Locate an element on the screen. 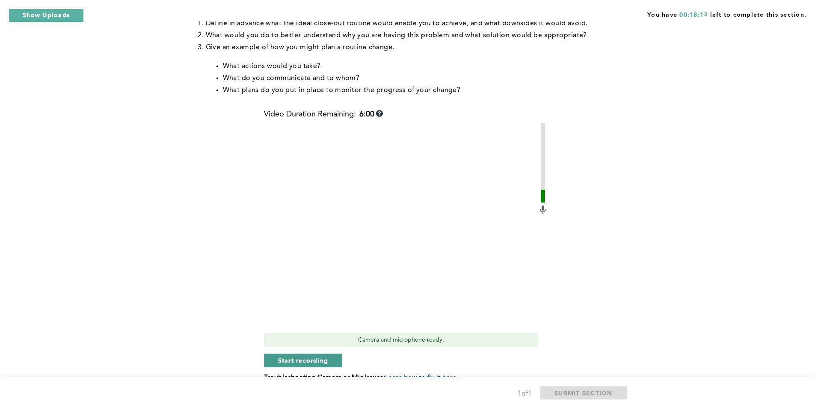 Image resolution: width=815 pixels, height=408 pixels. button: Show Uploads is located at coordinates (46, 15).